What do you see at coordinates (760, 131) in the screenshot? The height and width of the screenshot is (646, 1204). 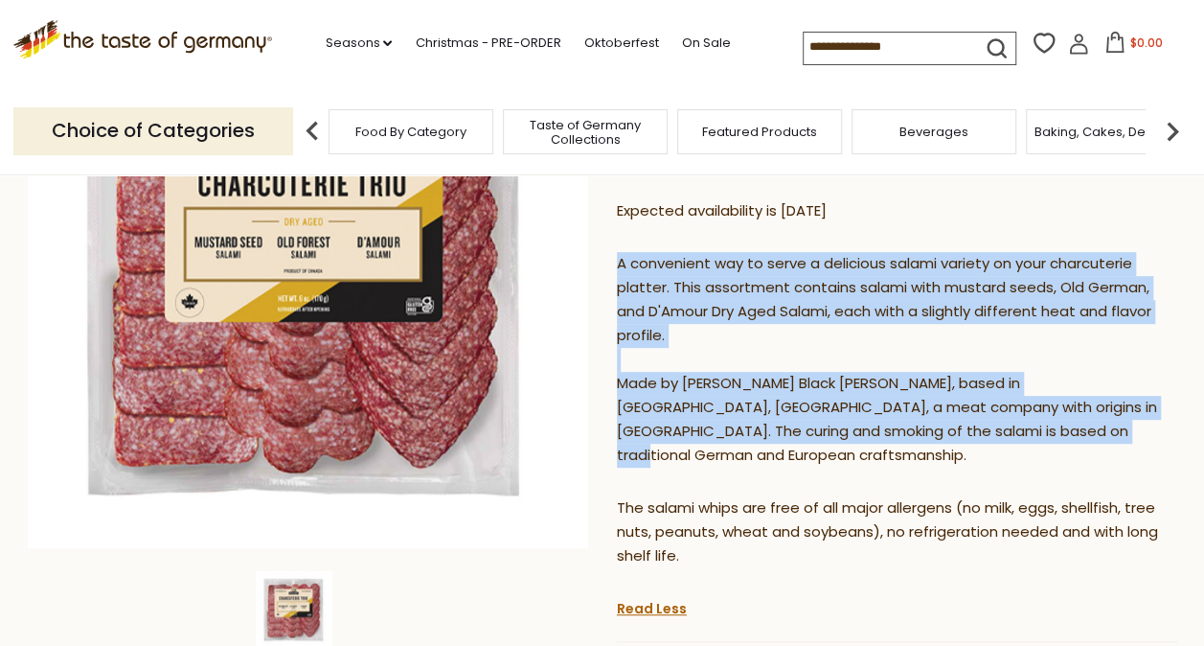 I see `span: Featured Products` at bounding box center [760, 131].